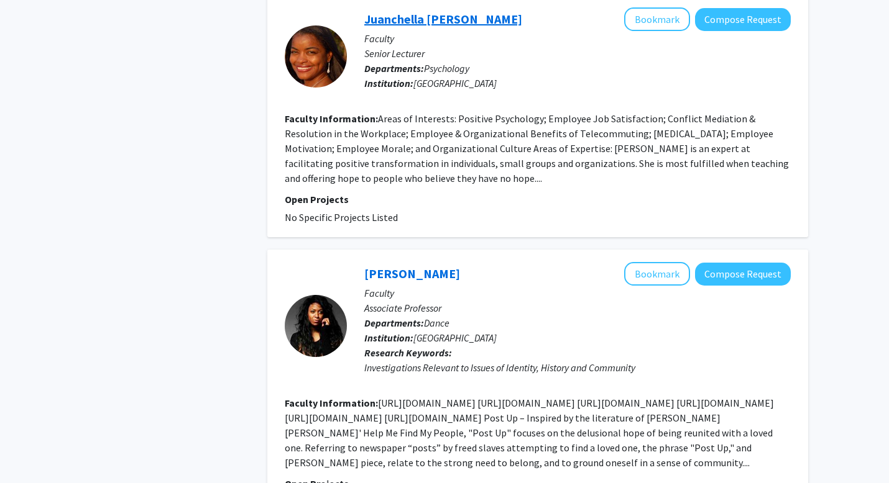 Image resolution: width=889 pixels, height=483 pixels. I want to click on button: Compose Request to Juanchella Grooms Francis, so click(743, 19).